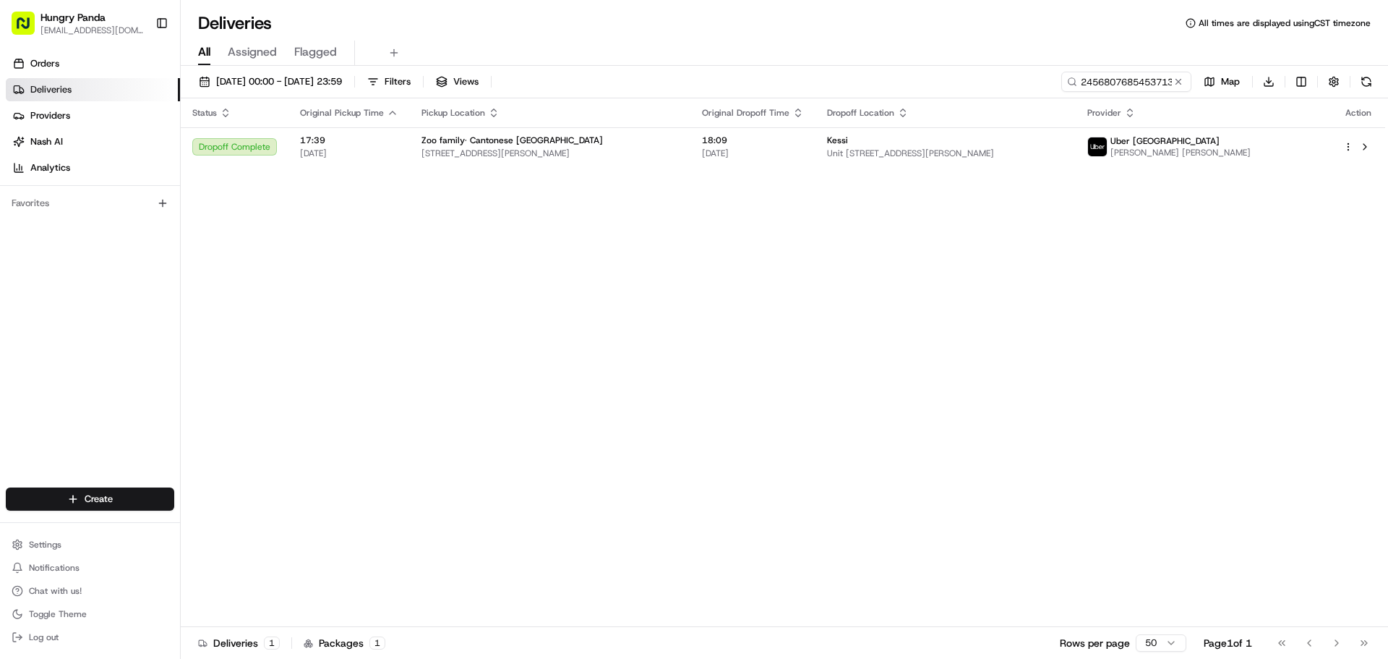 Image resolution: width=1388 pixels, height=659 pixels. I want to click on span: Filters, so click(398, 82).